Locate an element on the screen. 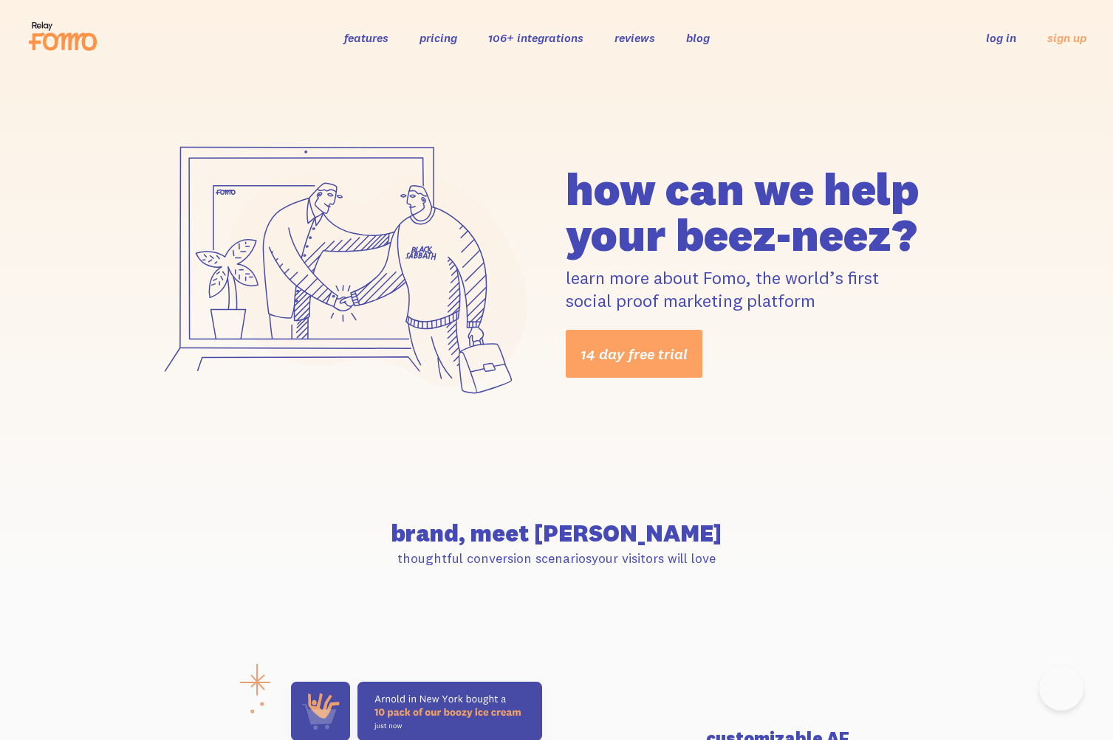  a: 14 day free trial is located at coordinates (633, 354).